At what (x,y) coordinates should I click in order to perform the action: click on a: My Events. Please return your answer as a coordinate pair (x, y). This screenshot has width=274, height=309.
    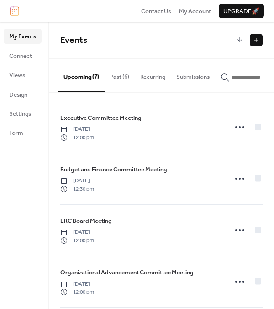
    Looking at the image, I should click on (22, 36).